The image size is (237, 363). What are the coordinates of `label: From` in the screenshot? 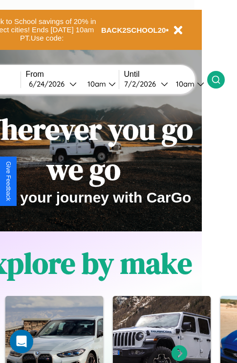 It's located at (72, 74).